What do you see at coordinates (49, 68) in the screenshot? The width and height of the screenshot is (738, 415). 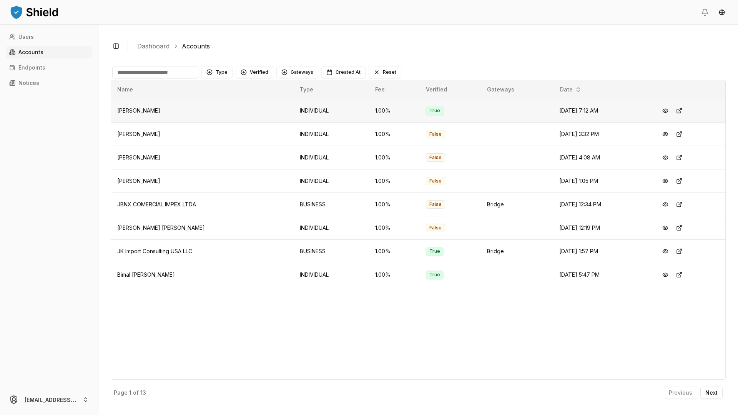 I see `a: Endpoints` at bounding box center [49, 68].